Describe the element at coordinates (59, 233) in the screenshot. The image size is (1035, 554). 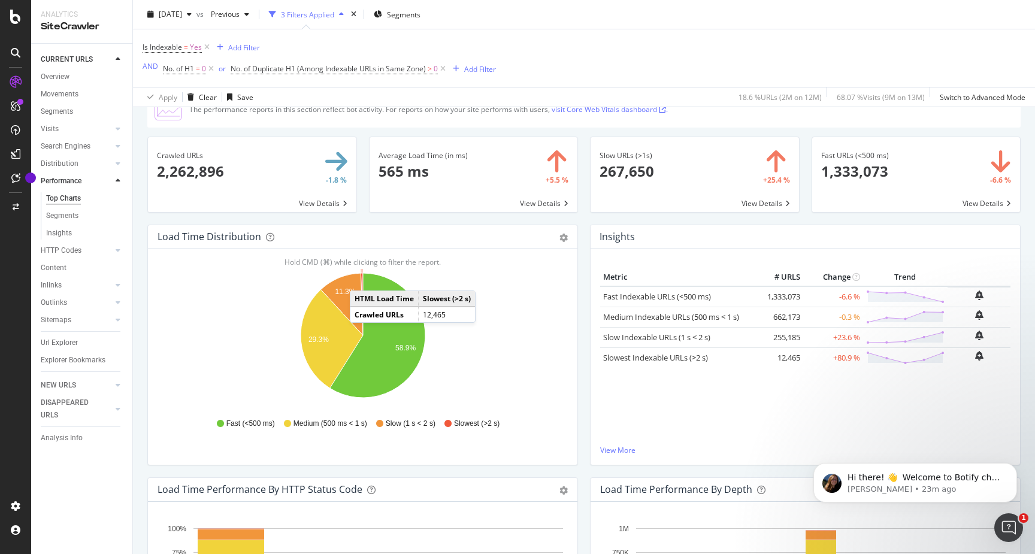
I see `div: Insights` at that location.